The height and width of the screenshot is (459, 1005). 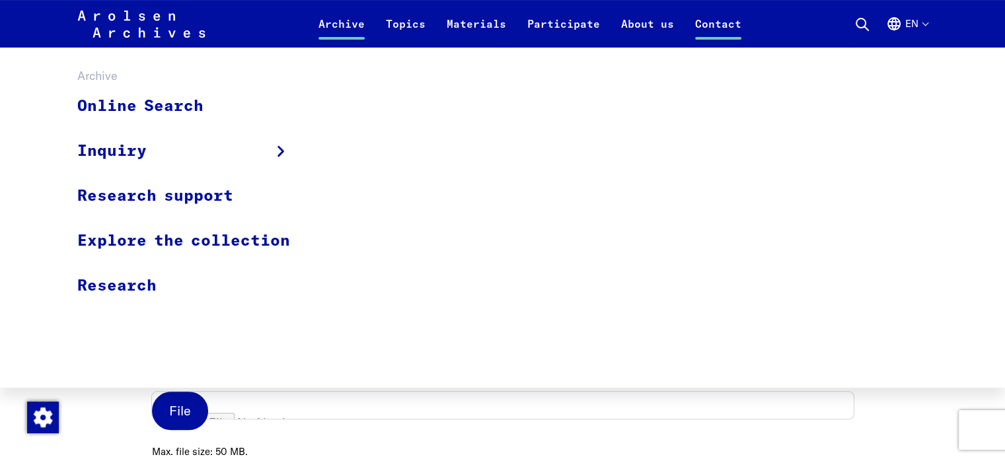 What do you see at coordinates (180, 411) in the screenshot?
I see `label: File` at bounding box center [180, 411].